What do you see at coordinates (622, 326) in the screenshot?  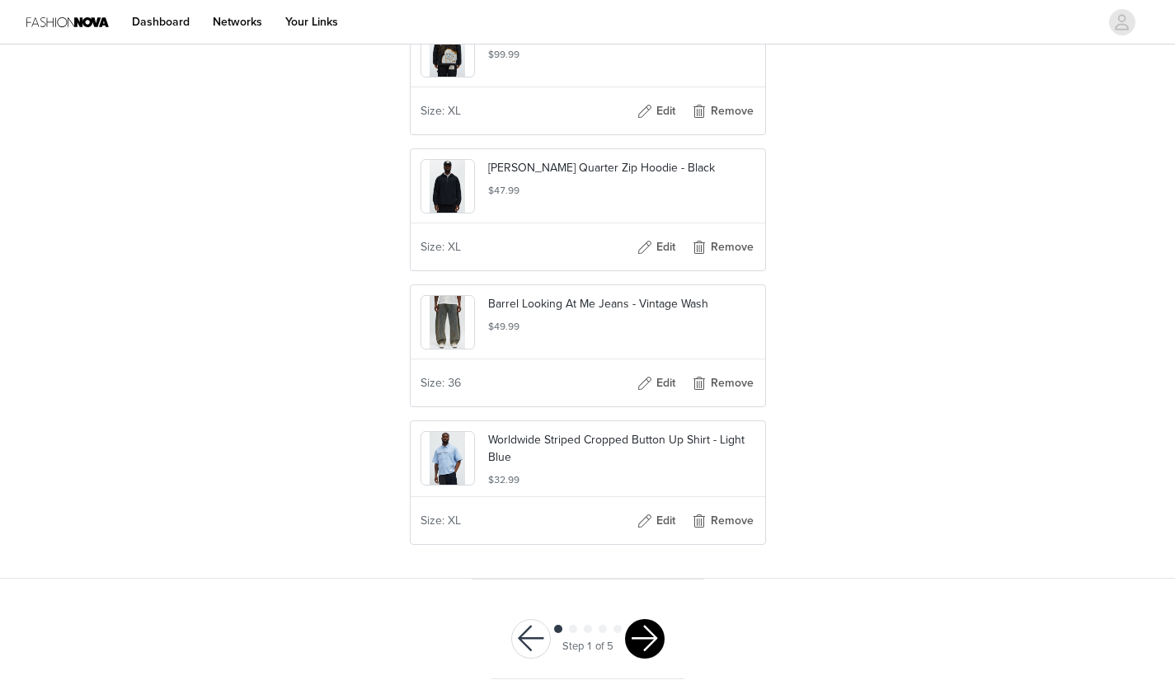 I see `h5: $49.99` at bounding box center [622, 326].